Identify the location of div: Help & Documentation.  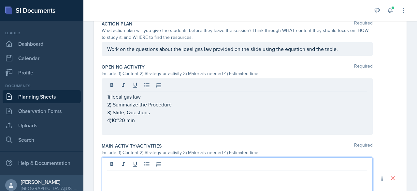
(42, 163).